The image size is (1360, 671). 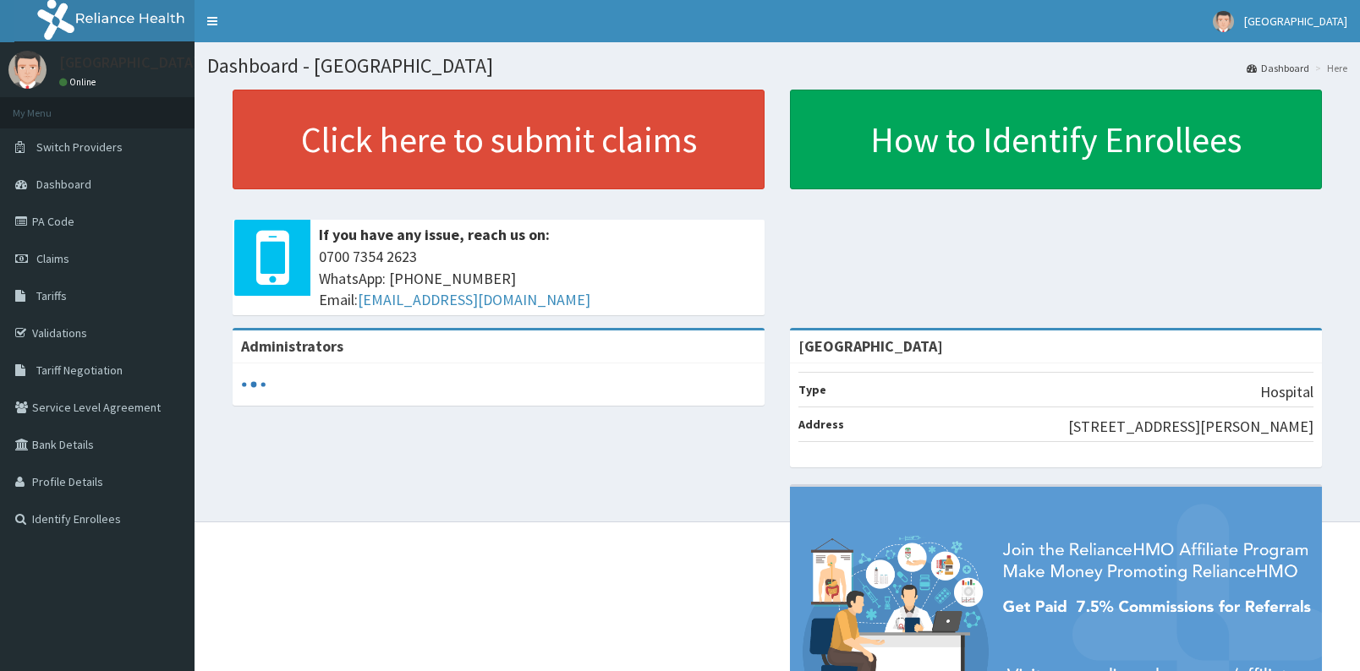 I want to click on p: Hospital, so click(x=1286, y=392).